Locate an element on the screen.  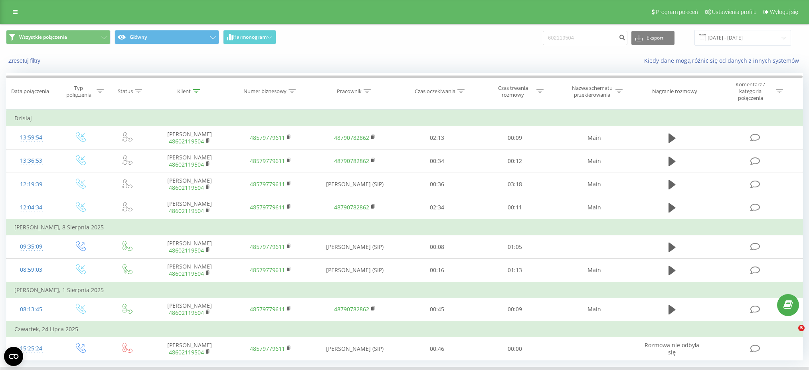
div: Klient is located at coordinates (184, 91).